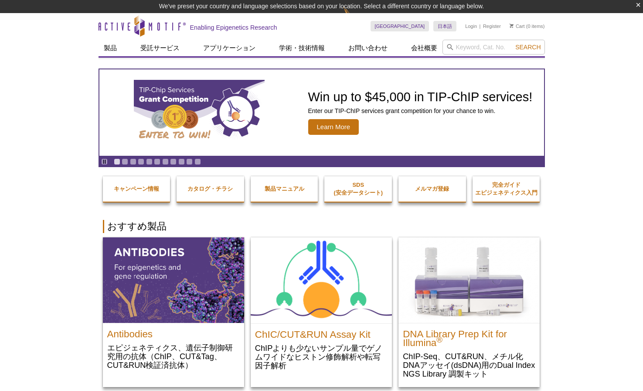  Describe the element at coordinates (136, 189) in the screenshot. I see `a: キャンペーン情報` at that location.